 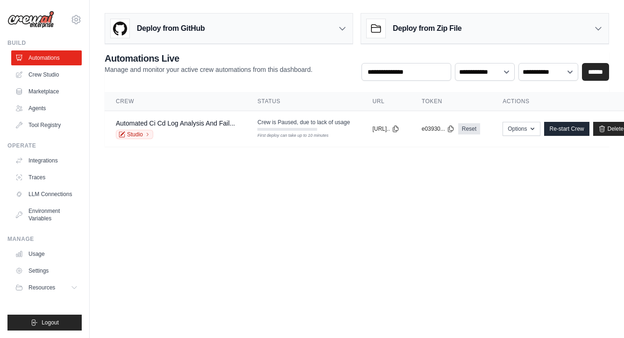 I want to click on a: Usage, so click(x=46, y=254).